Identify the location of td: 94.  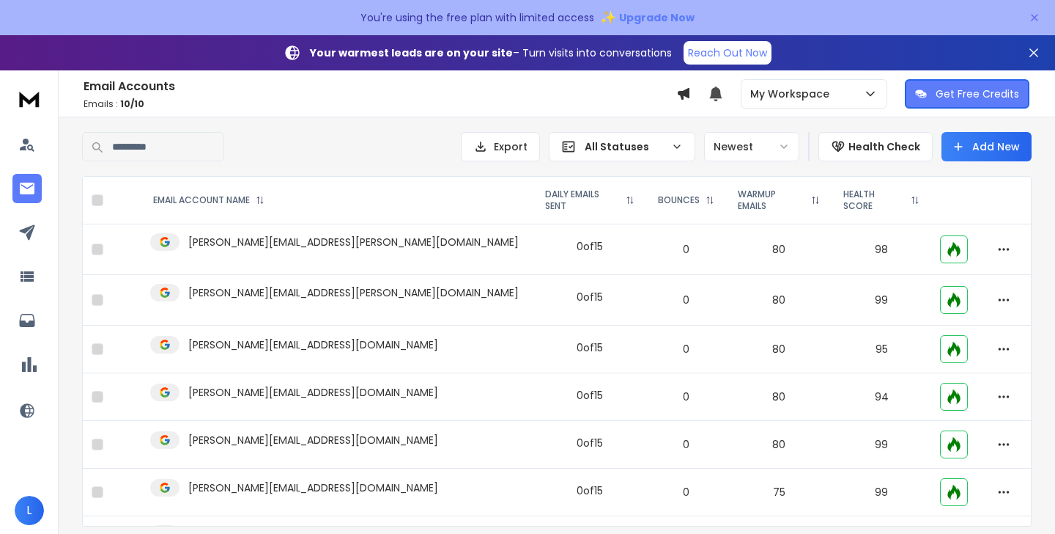
(882, 397).